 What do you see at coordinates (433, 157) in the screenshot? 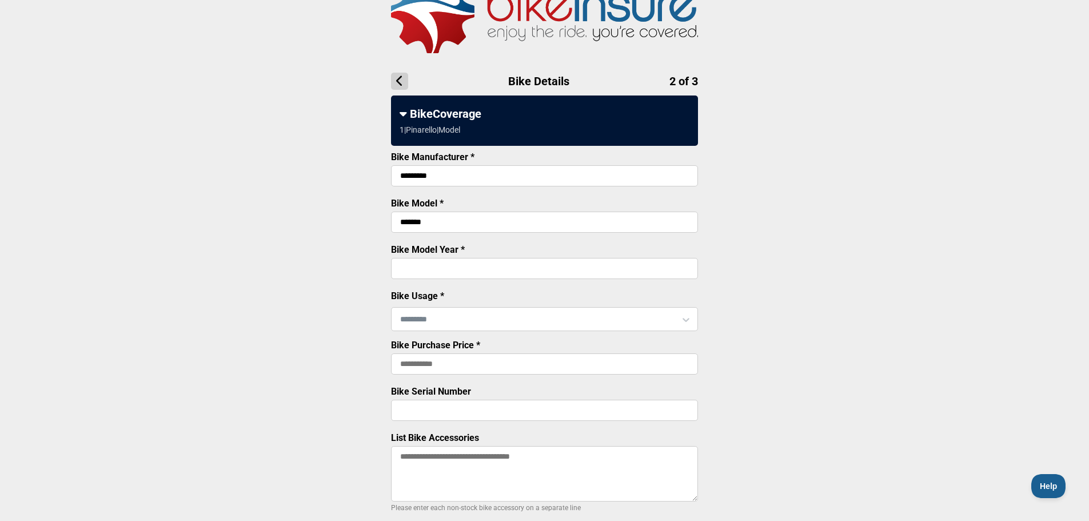
I see `label: Bike Manufacturer *` at bounding box center [433, 157].